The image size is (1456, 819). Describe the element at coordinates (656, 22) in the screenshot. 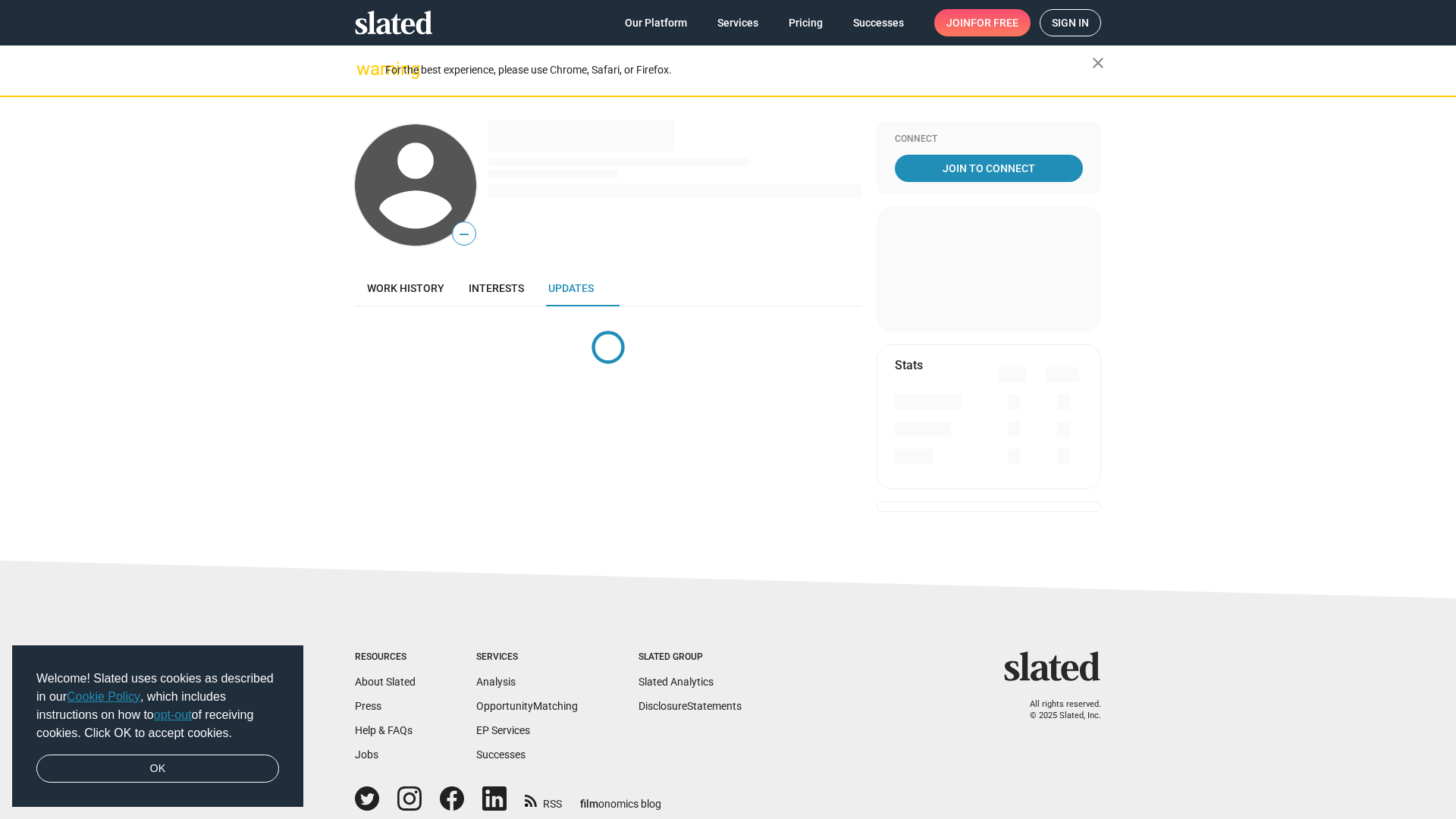

I see `span: Our Platform` at that location.